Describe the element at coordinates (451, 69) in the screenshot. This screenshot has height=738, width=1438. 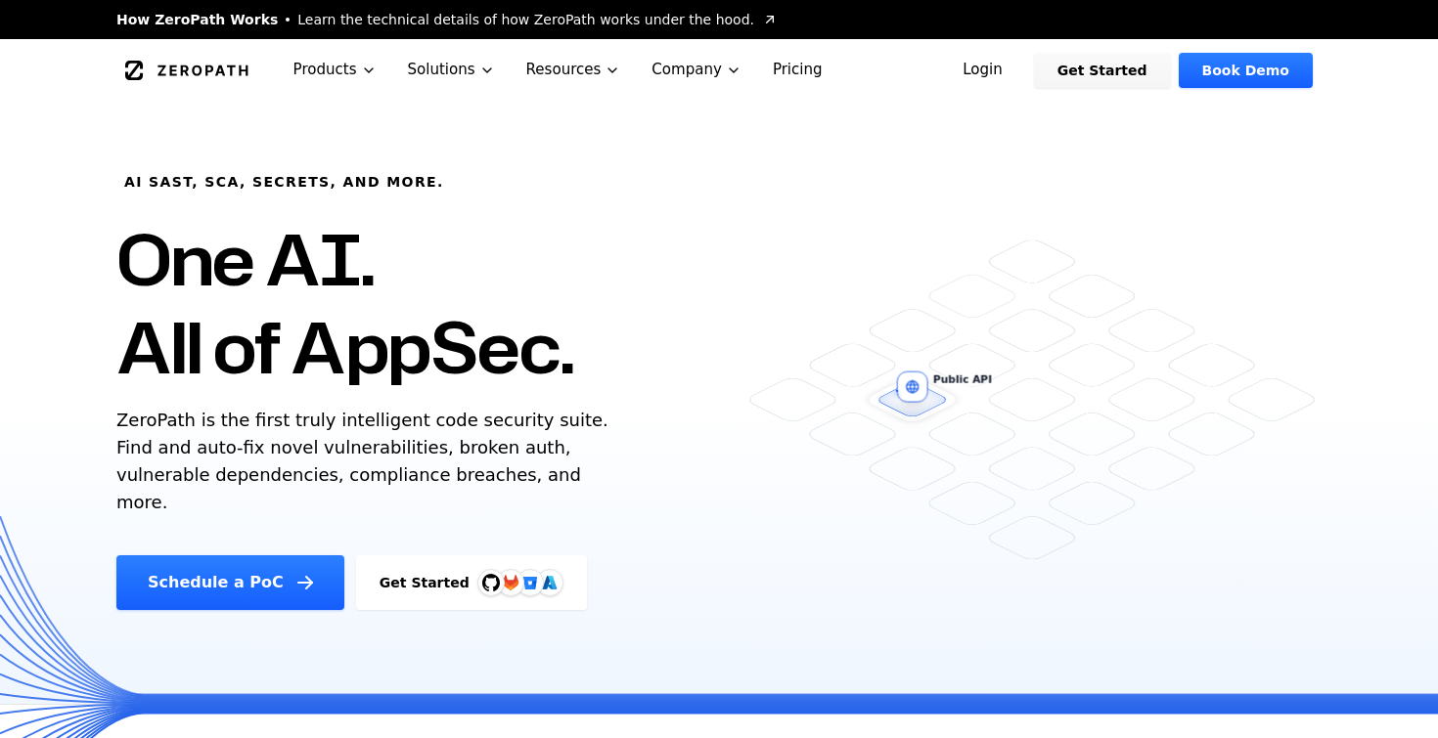
I see `button: Solutions` at that location.